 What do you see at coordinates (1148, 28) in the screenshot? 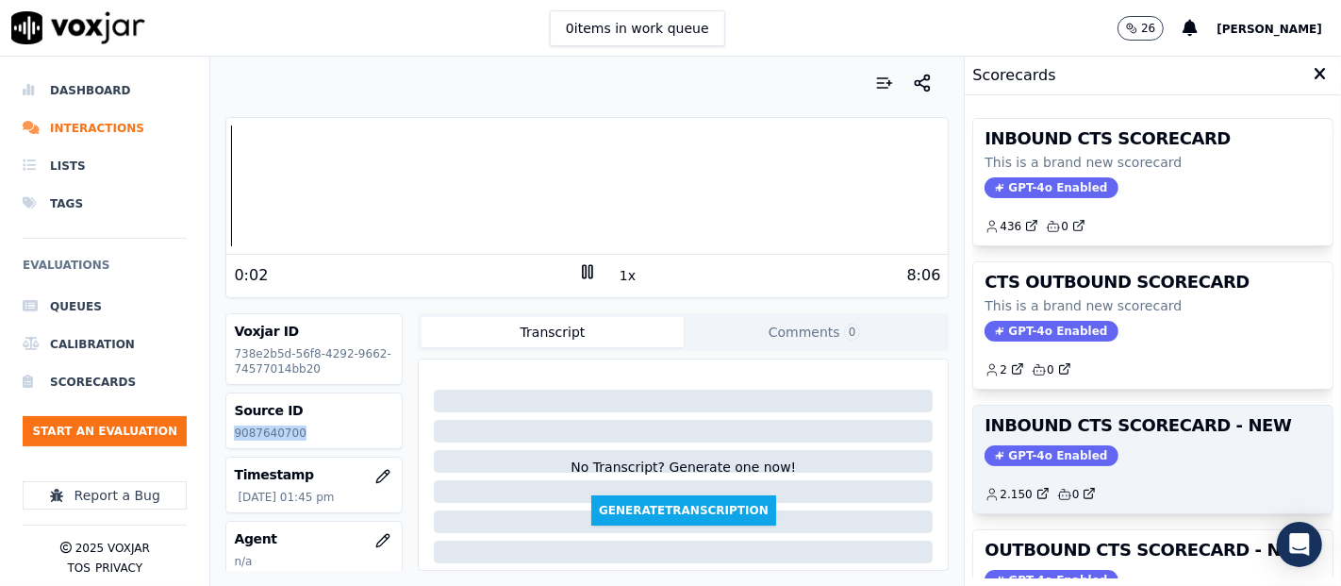
I see `p: 26` at bounding box center [1148, 28].